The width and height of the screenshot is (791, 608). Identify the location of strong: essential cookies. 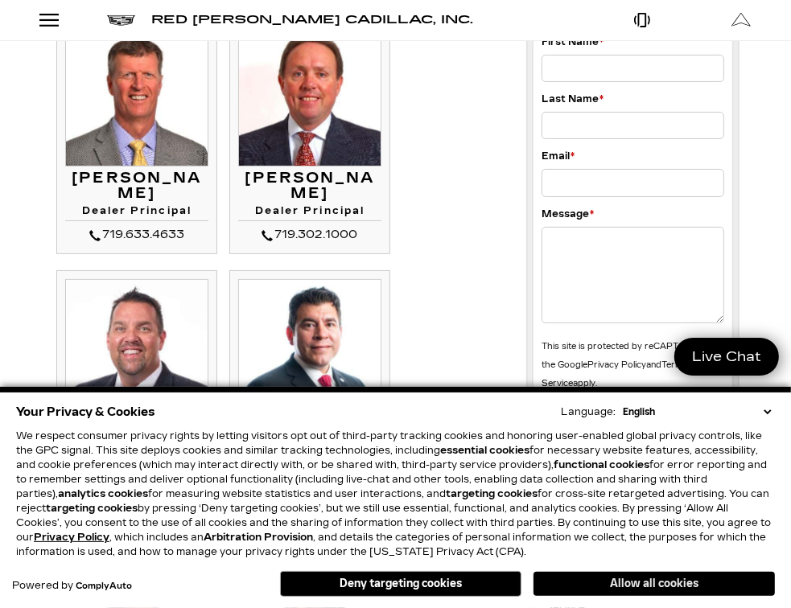
(484, 450).